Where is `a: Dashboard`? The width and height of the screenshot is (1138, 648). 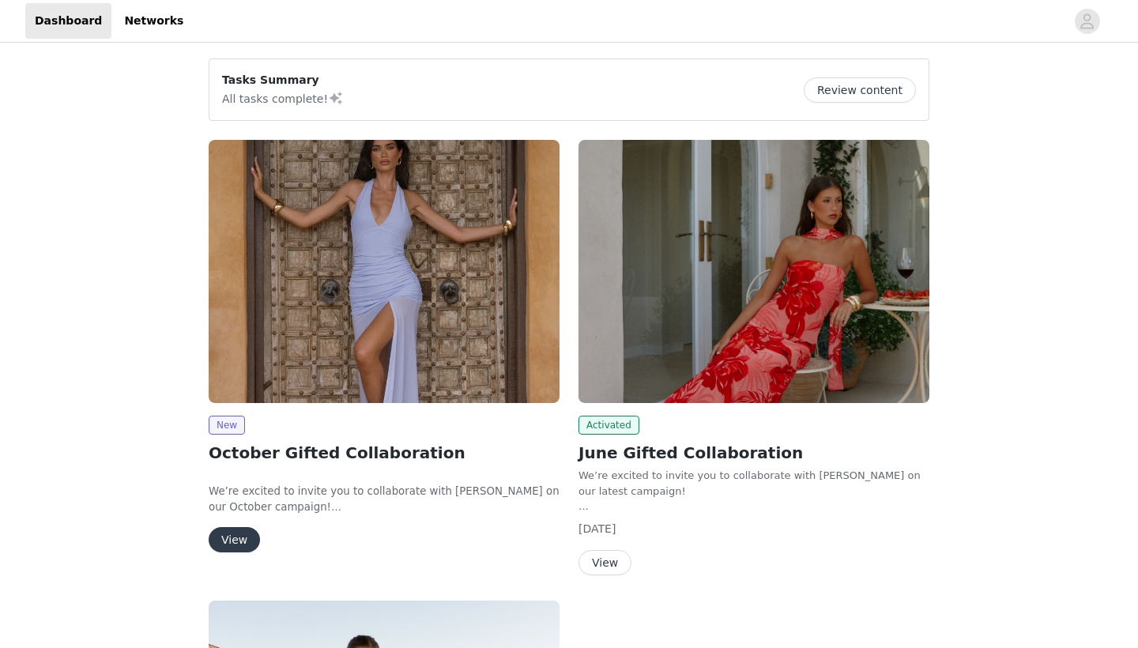
a: Dashboard is located at coordinates (68, 21).